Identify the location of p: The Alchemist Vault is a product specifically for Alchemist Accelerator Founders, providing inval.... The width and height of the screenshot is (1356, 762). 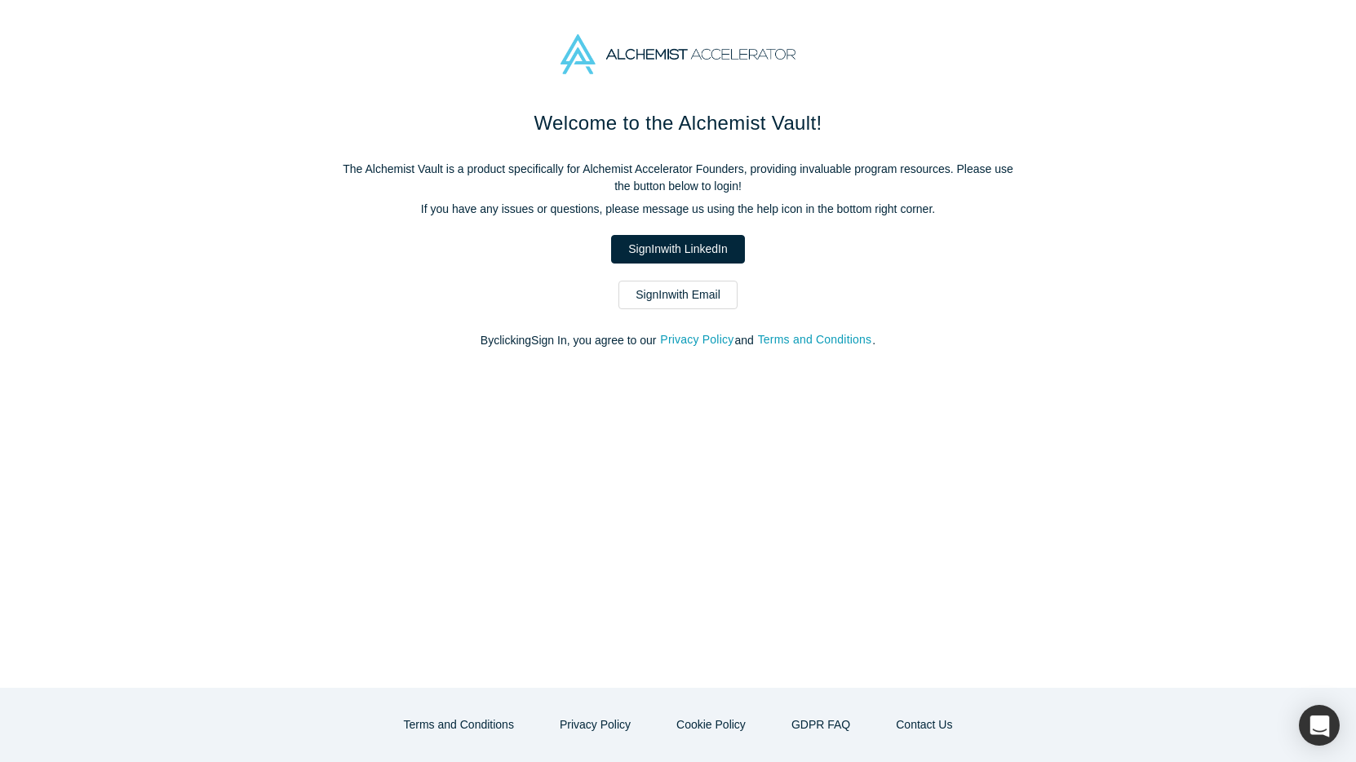
(678, 178).